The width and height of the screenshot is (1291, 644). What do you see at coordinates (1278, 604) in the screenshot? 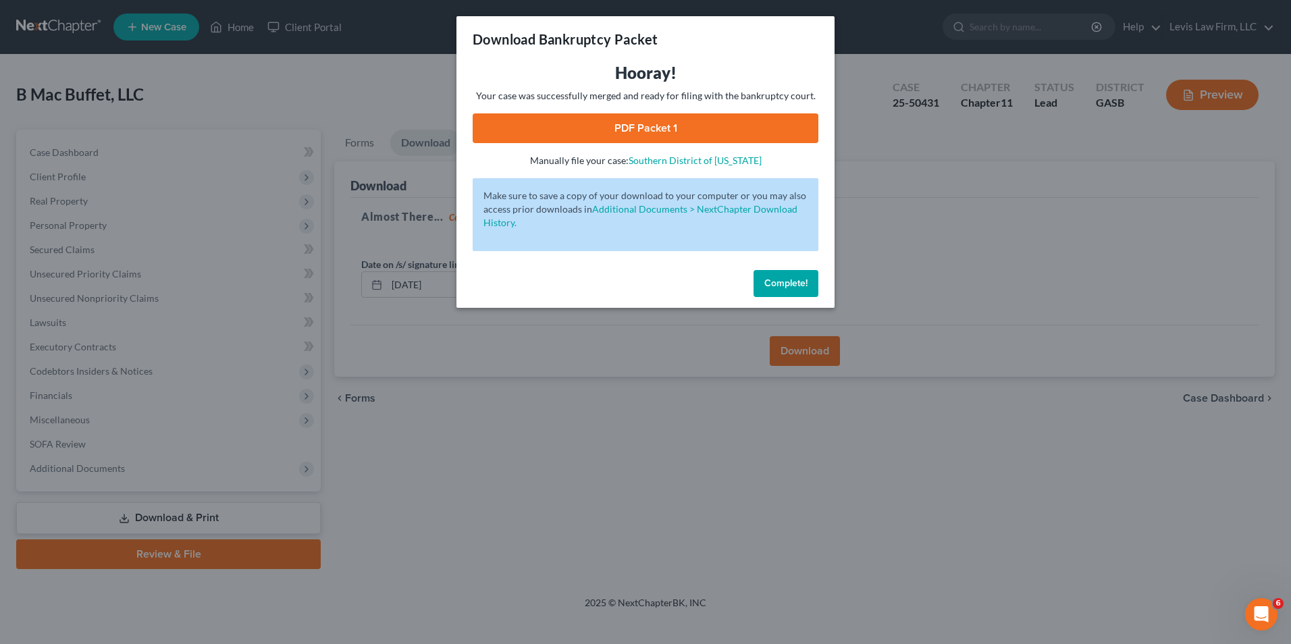
I see `span: 6` at bounding box center [1278, 604].